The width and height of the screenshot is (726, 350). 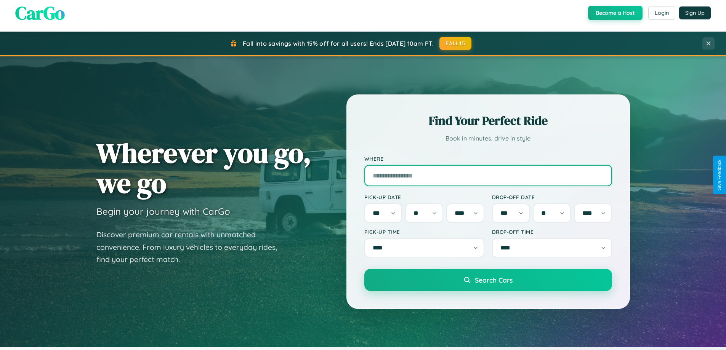 I want to click on p: Discover premium car rentals with unmatched convenience. From luxury vehicles to everyday rides, ..., so click(x=192, y=247).